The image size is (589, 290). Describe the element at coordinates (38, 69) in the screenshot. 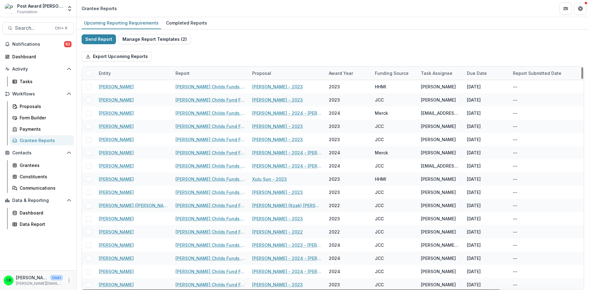

I see `button: Open Activity` at that location.